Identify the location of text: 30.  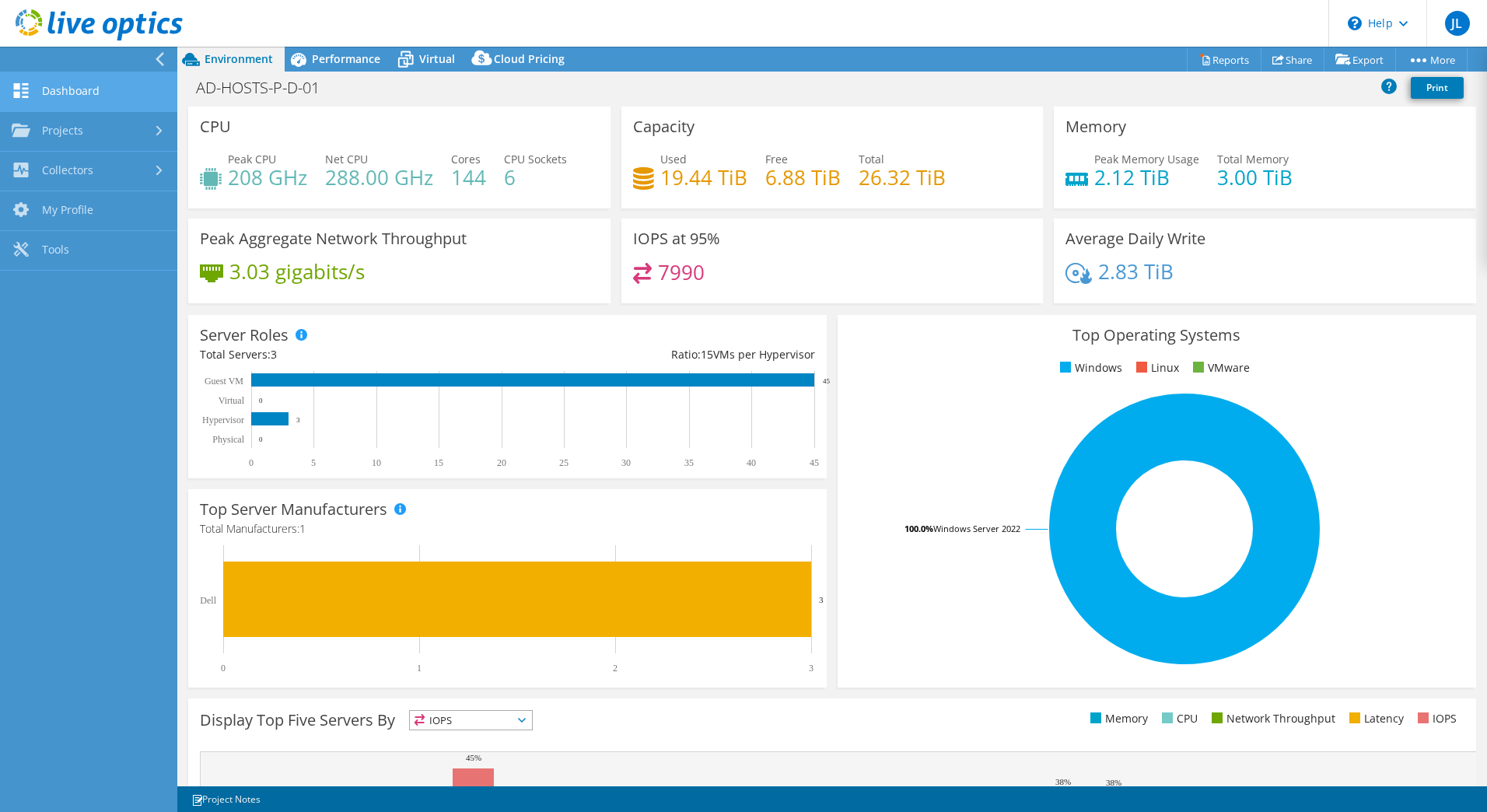
(626, 463).